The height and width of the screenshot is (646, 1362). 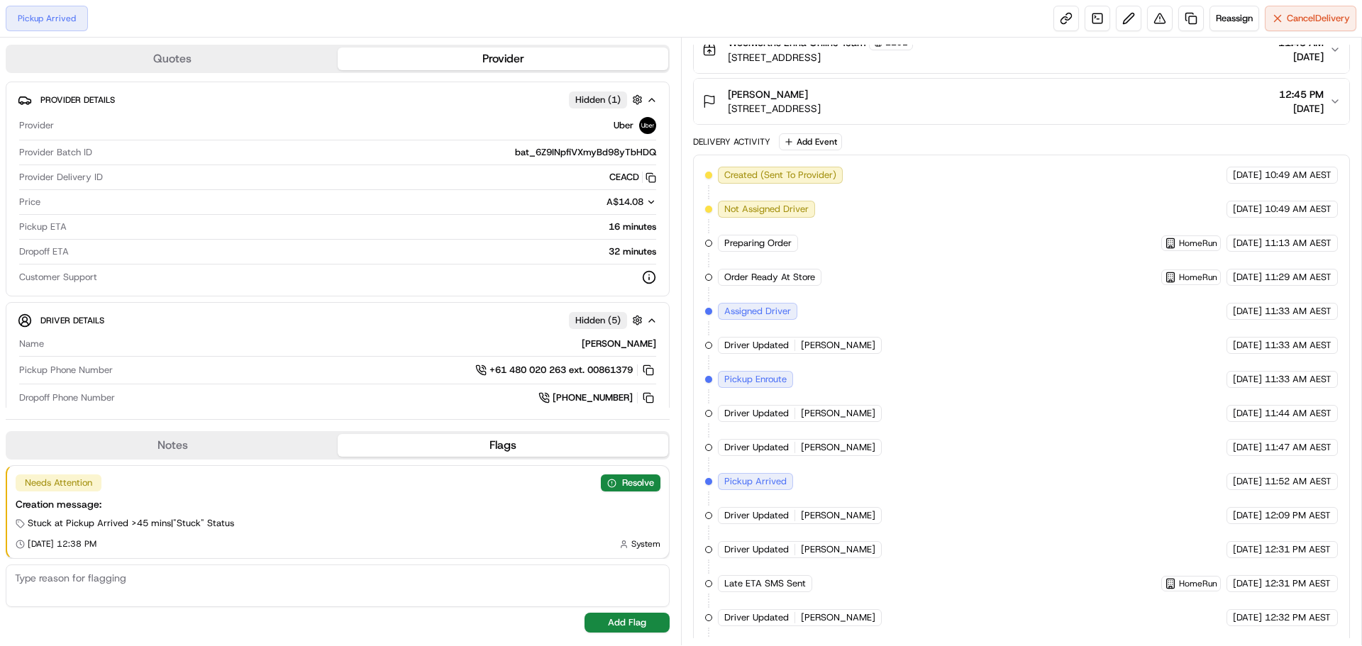 What do you see at coordinates (765, 584) in the screenshot?
I see `span: Late ETA SMS Sent` at bounding box center [765, 584].